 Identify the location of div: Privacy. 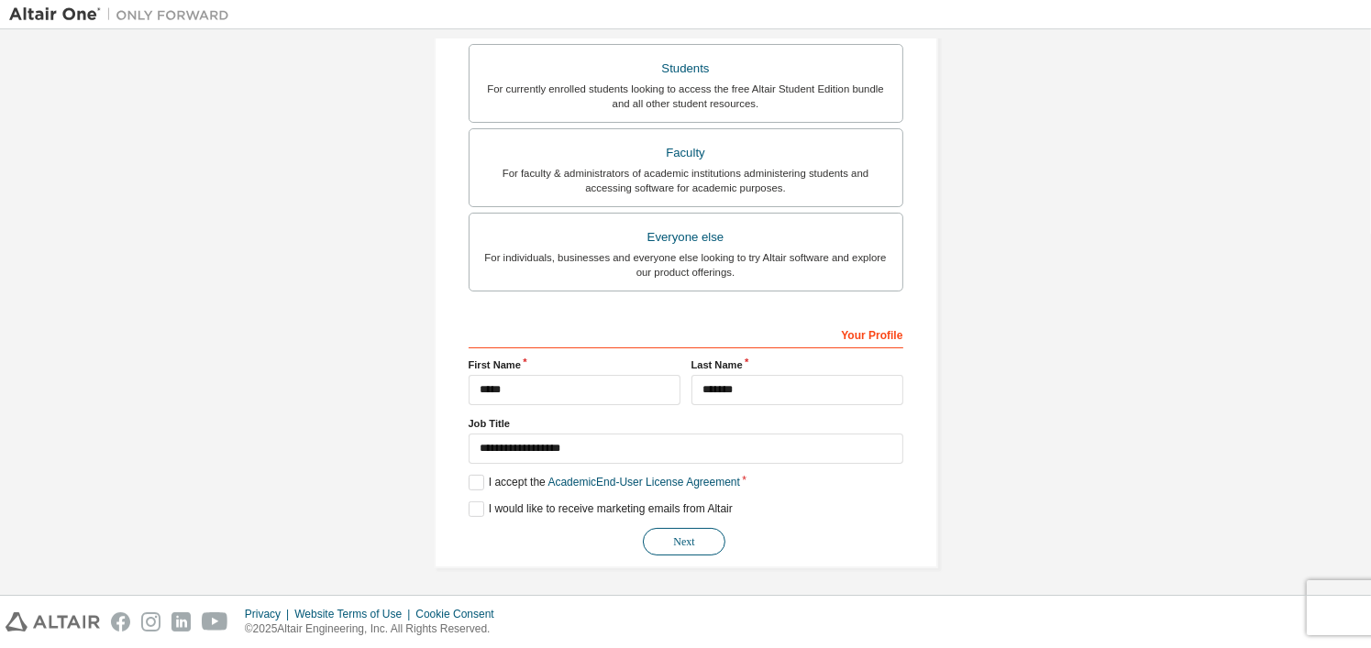
(270, 614).